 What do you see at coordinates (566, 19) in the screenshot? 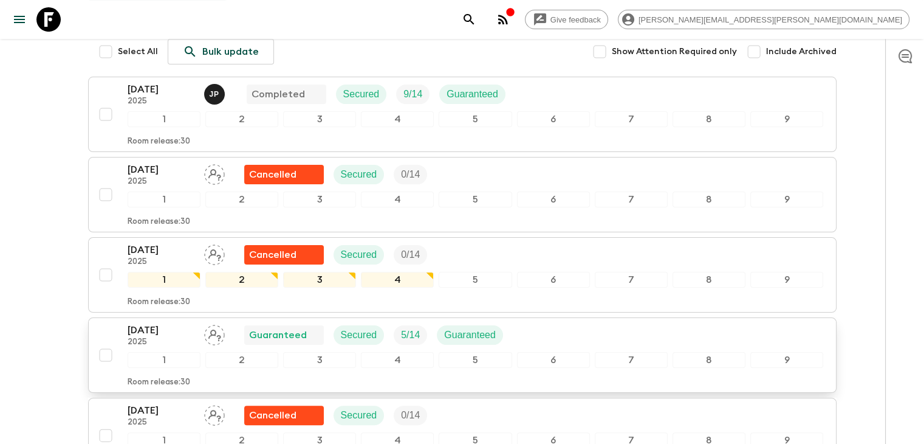
I see `a: Give feedback` at bounding box center [566, 19].